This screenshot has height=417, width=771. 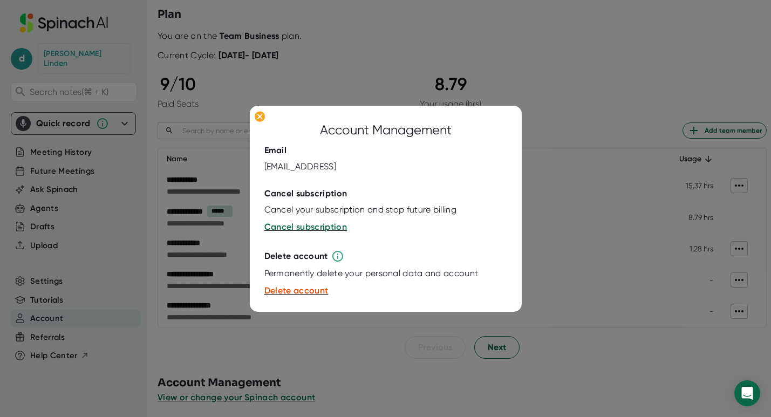 What do you see at coordinates (371, 274) in the screenshot?
I see `div: Permanently delete your personal data and account` at bounding box center [371, 274].